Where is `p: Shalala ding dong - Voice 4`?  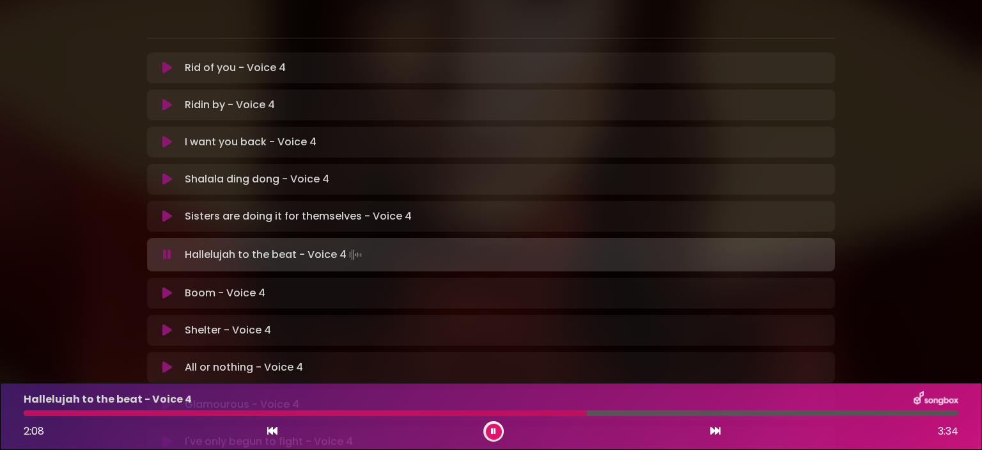
p: Shalala ding dong - Voice 4 is located at coordinates (257, 179).